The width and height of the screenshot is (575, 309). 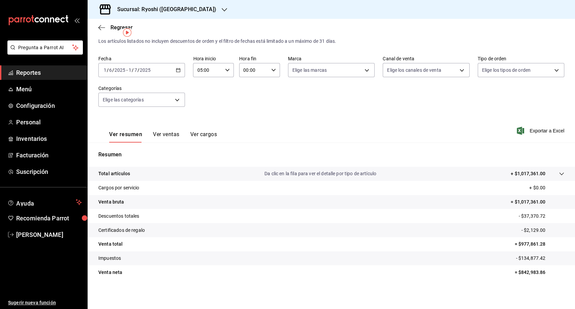 I want to click on button: Ver cargos, so click(x=204, y=137).